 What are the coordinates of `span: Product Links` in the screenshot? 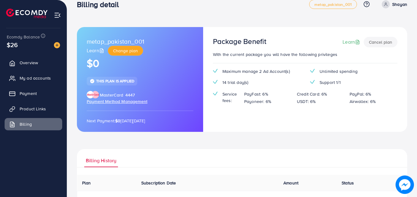 It's located at (33, 109).